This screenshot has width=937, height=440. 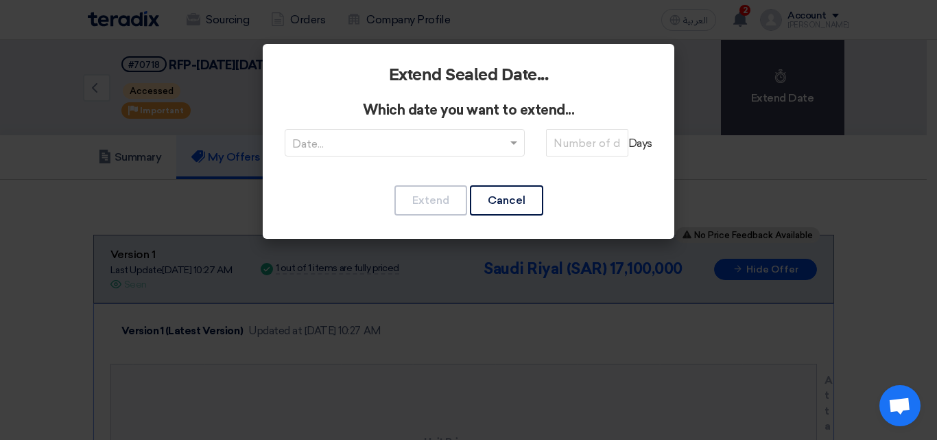 What do you see at coordinates (431, 200) in the screenshot?
I see `button: Extend` at bounding box center [431, 200].